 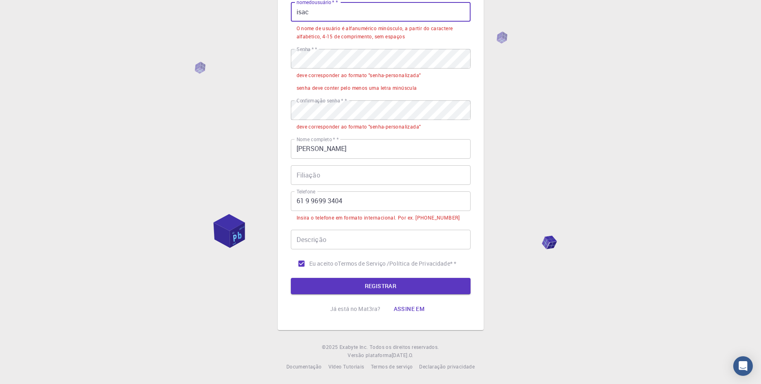 What do you see at coordinates (346, 367) in the screenshot?
I see `span: Vídeo Tutoriais` at bounding box center [346, 367].